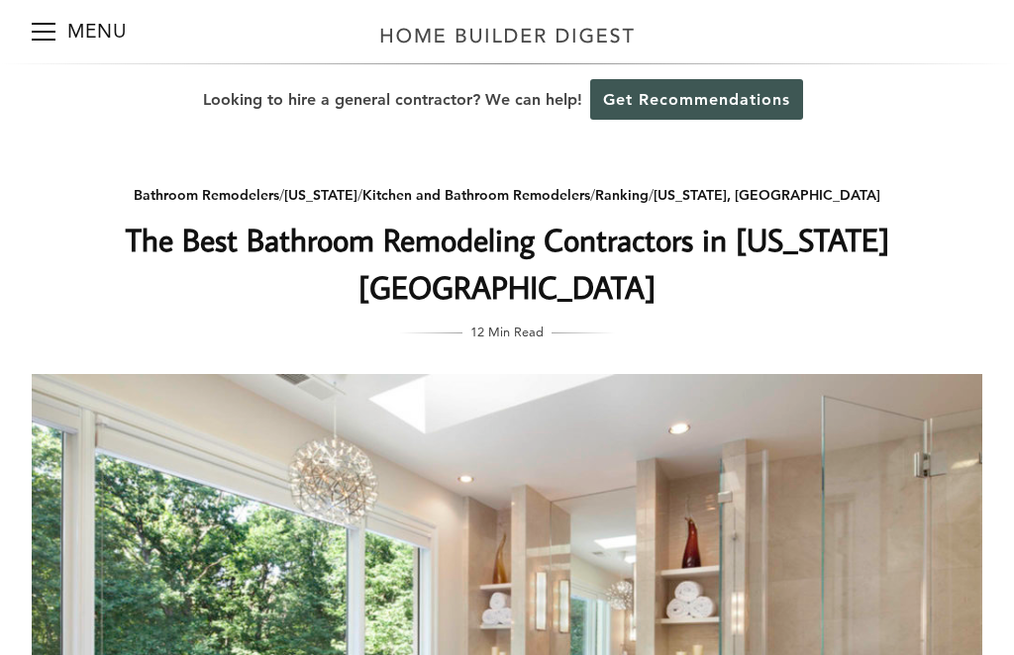 This screenshot has width=1014, height=655. I want to click on span: Menu, so click(44, 32).